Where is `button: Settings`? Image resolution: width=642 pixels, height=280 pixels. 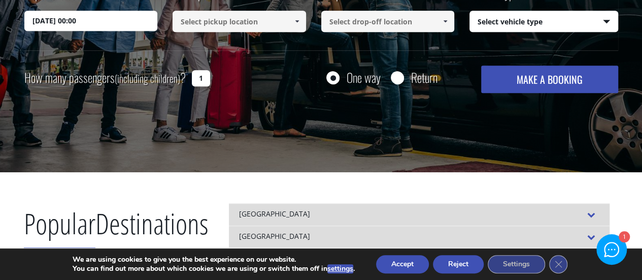 button: Settings is located at coordinates (516, 264).